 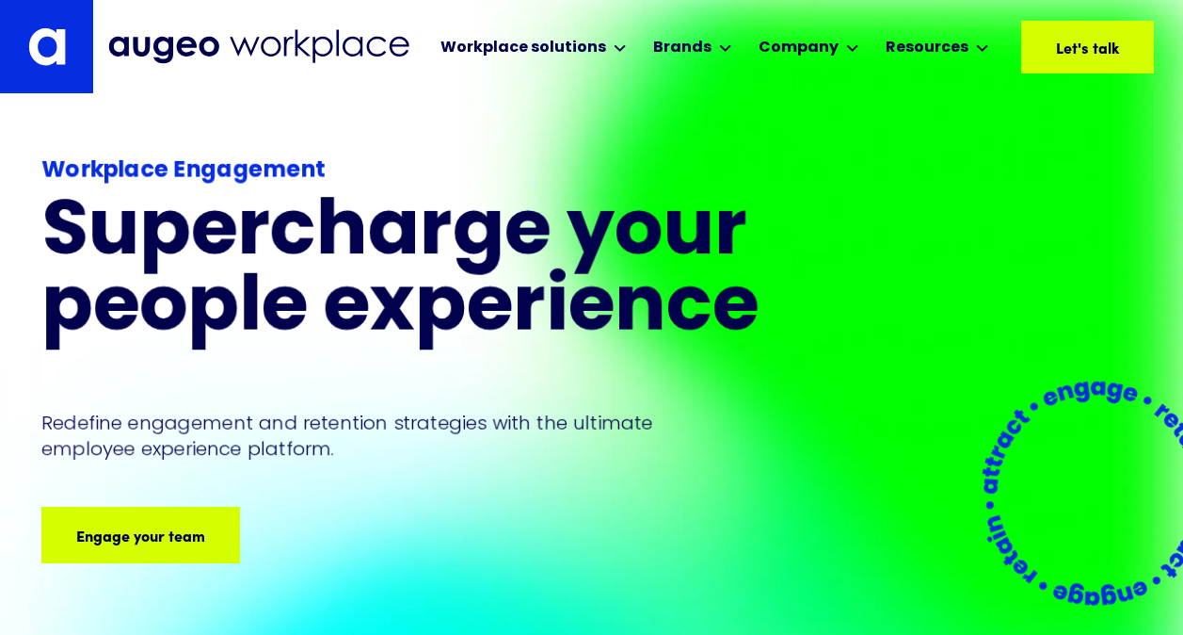 I want to click on div: Workplace solutions, so click(x=523, y=48).